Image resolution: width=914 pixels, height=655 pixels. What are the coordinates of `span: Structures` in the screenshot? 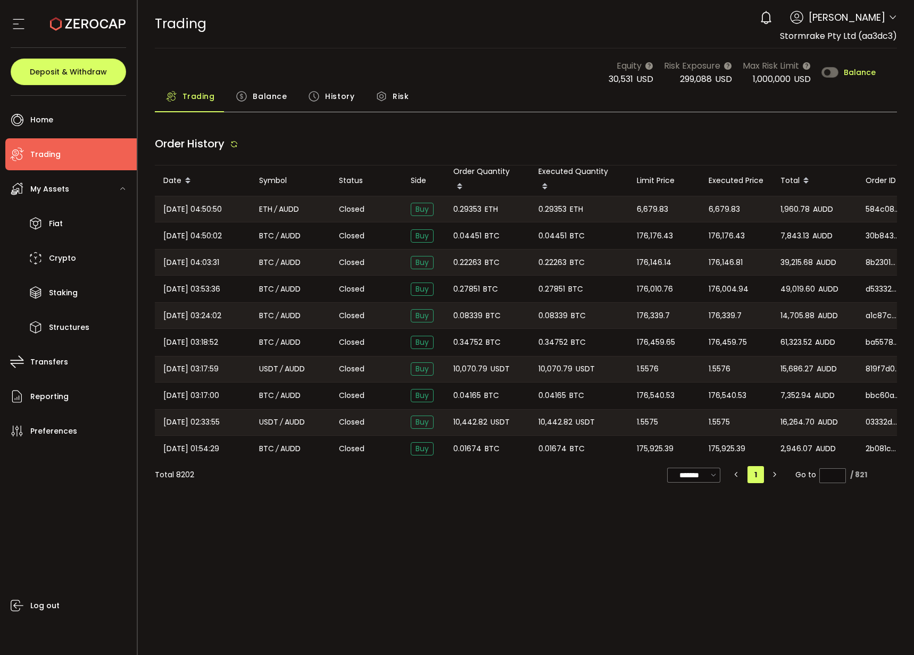 It's located at (69, 327).